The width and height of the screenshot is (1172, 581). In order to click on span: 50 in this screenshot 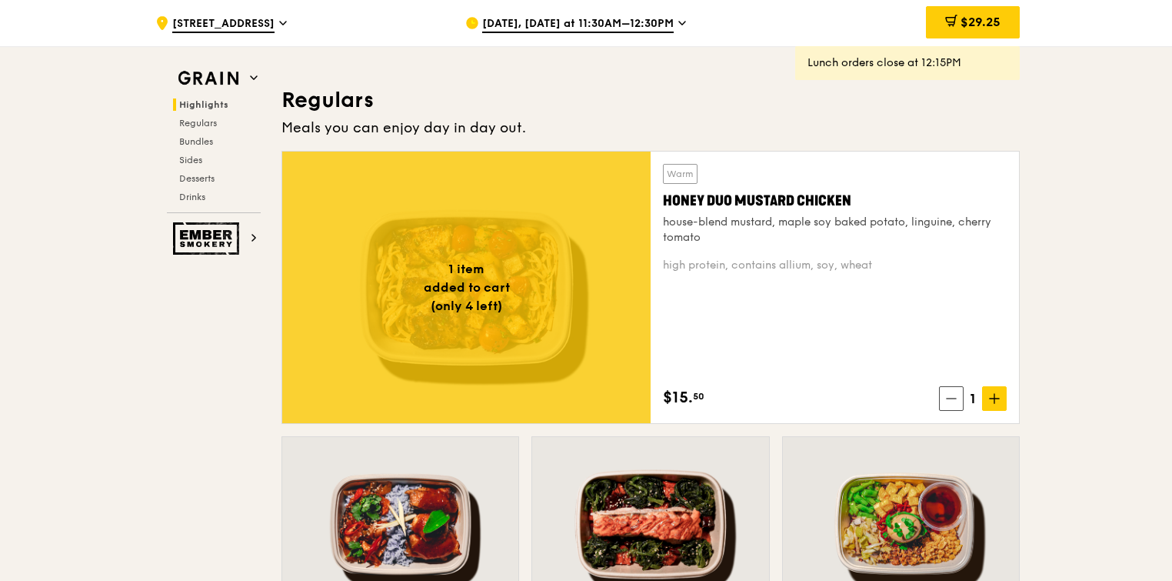, I will do `click(699, 396)`.